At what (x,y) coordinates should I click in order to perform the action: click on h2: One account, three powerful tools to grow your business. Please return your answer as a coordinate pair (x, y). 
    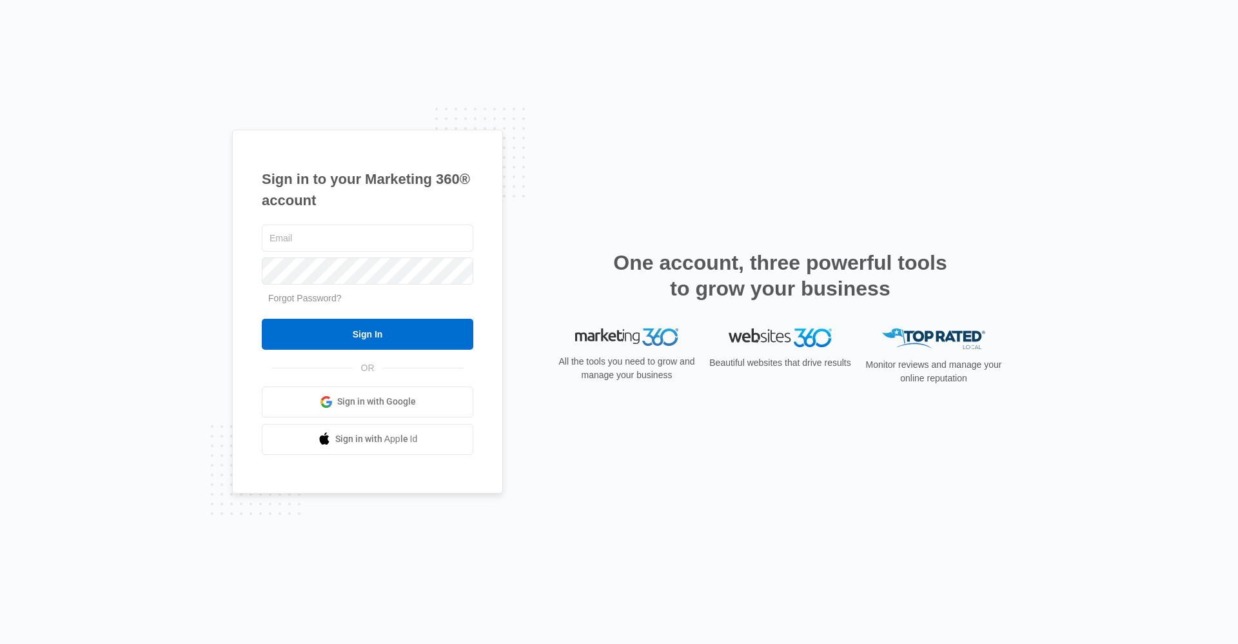
    Looking at the image, I should click on (781, 275).